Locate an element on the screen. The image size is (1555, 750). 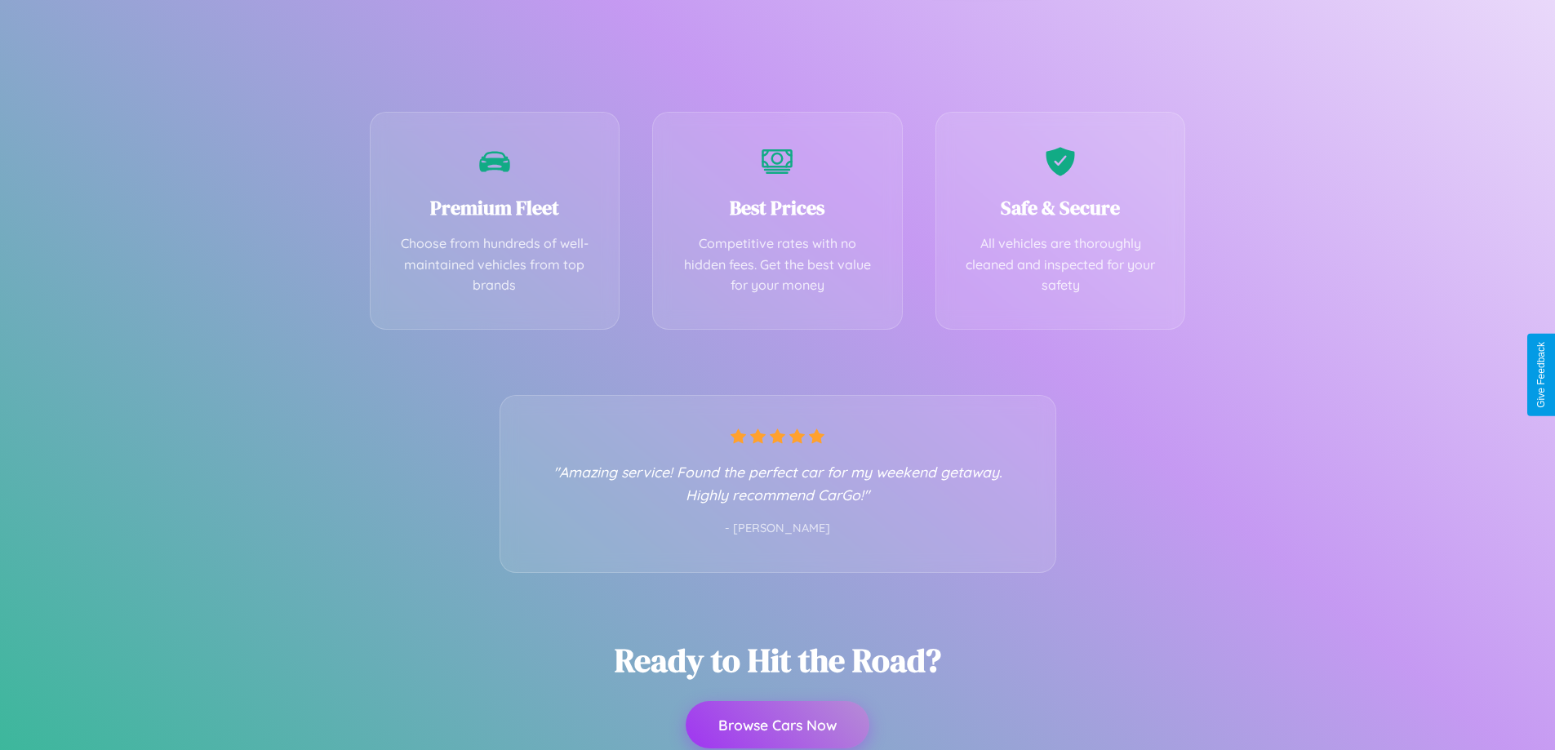
h2: Ready to Hit the Road? is located at coordinates (778, 660).